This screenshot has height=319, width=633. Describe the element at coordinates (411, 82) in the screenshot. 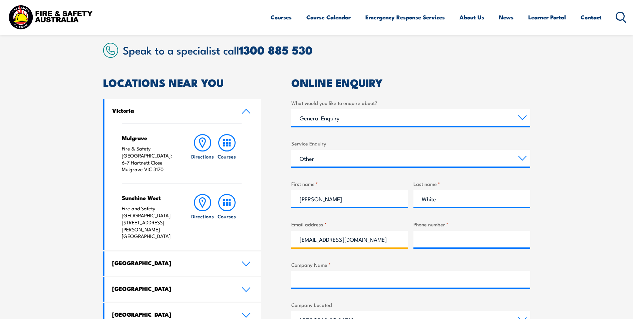

I see `h2: ONLINE ENQUIRY` at that location.